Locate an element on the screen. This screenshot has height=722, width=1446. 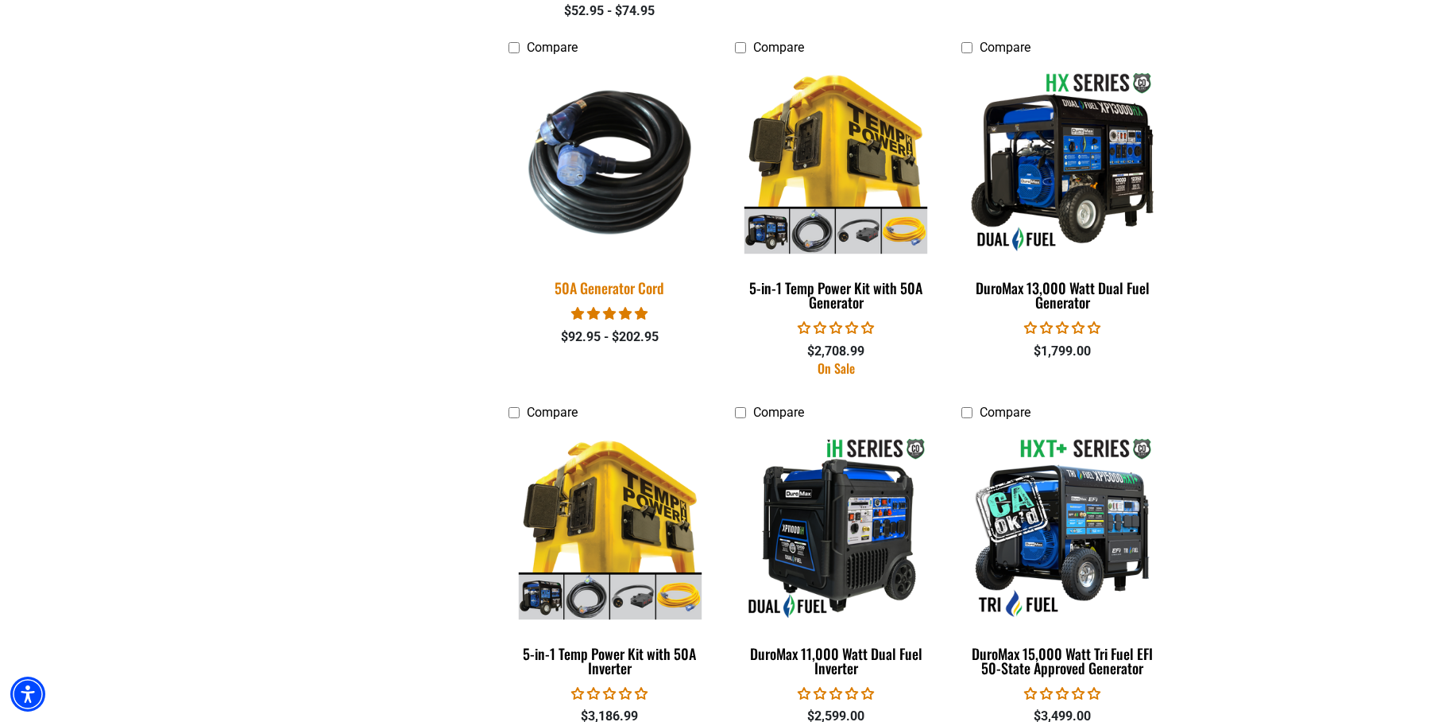
img: DuroMax 15,000 Watt Tri Fuel EFI 50-State Approved Generator is located at coordinates (1063, 527).